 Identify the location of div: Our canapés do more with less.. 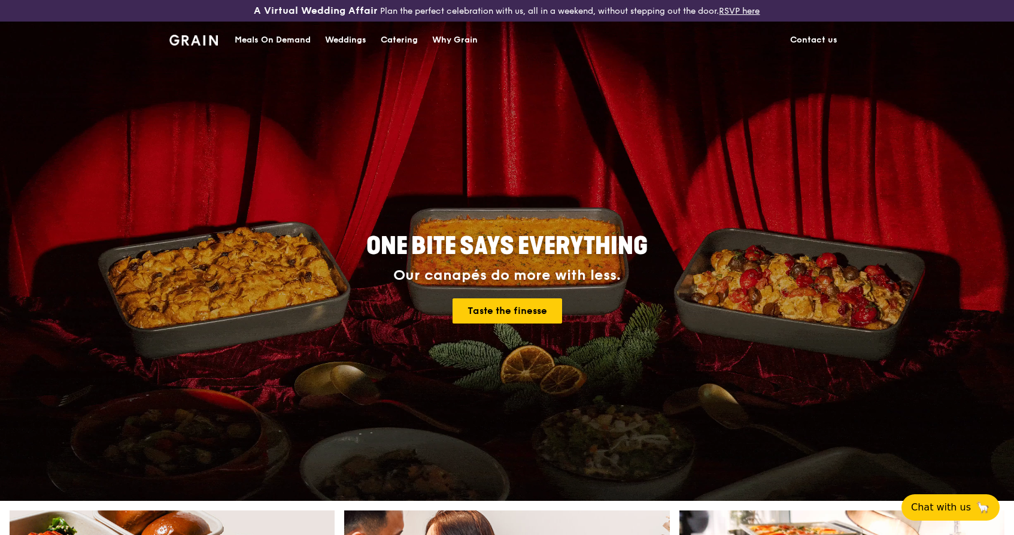
(507, 275).